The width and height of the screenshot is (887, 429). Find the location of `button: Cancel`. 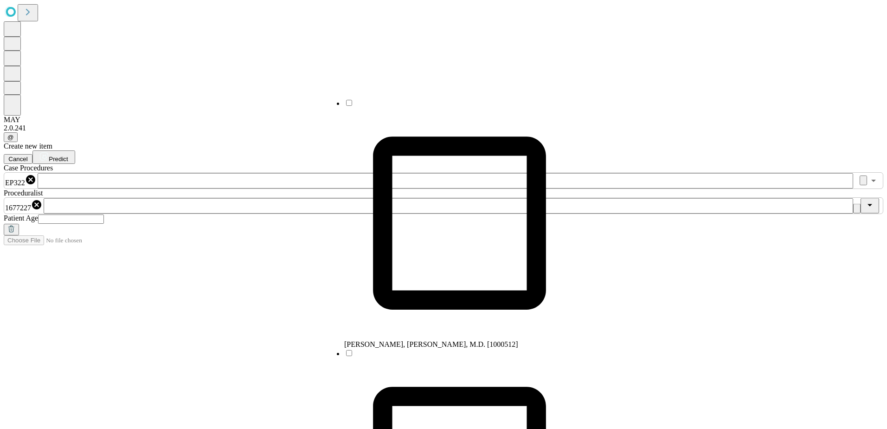

button: Cancel is located at coordinates (18, 159).